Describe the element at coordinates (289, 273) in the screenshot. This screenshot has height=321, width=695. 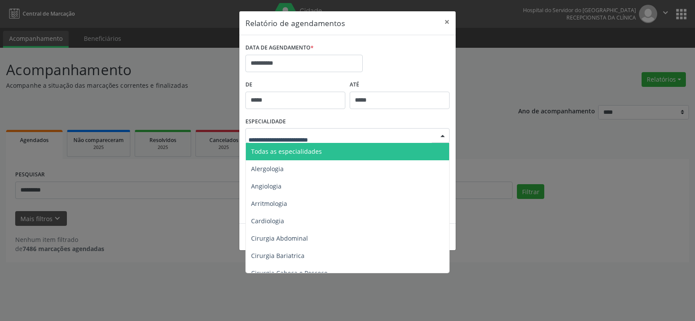
I see `span: Cirurgia Cabeça e Pescoço` at that location.